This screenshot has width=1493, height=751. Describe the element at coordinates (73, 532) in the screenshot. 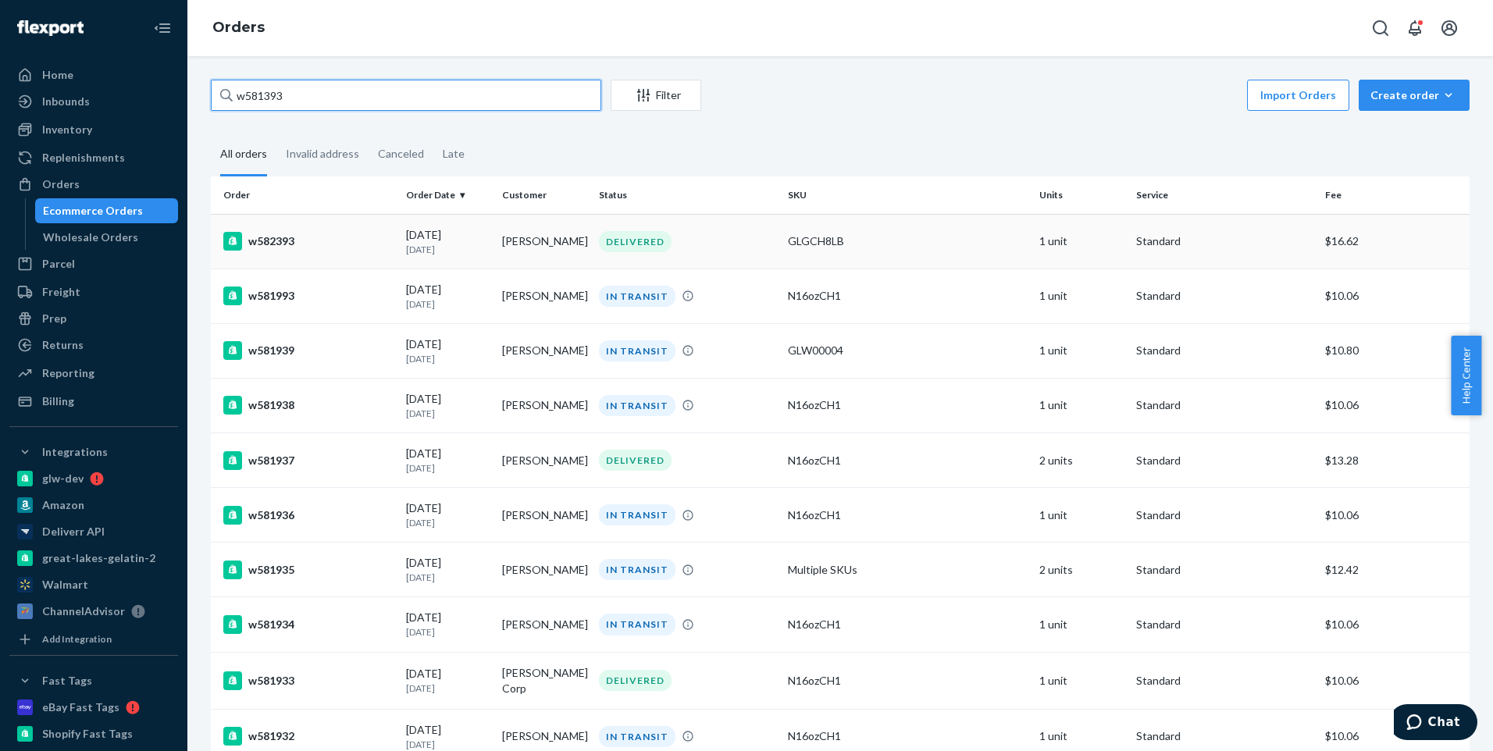

I see `div: Deliverr API` at that location.